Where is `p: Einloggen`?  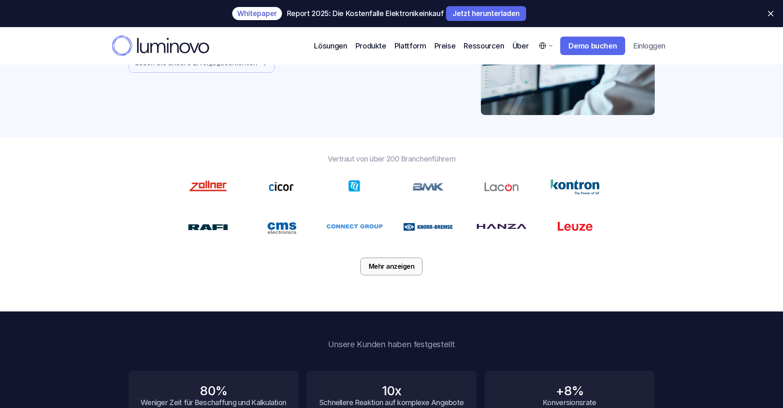 p: Einloggen is located at coordinates (649, 46).